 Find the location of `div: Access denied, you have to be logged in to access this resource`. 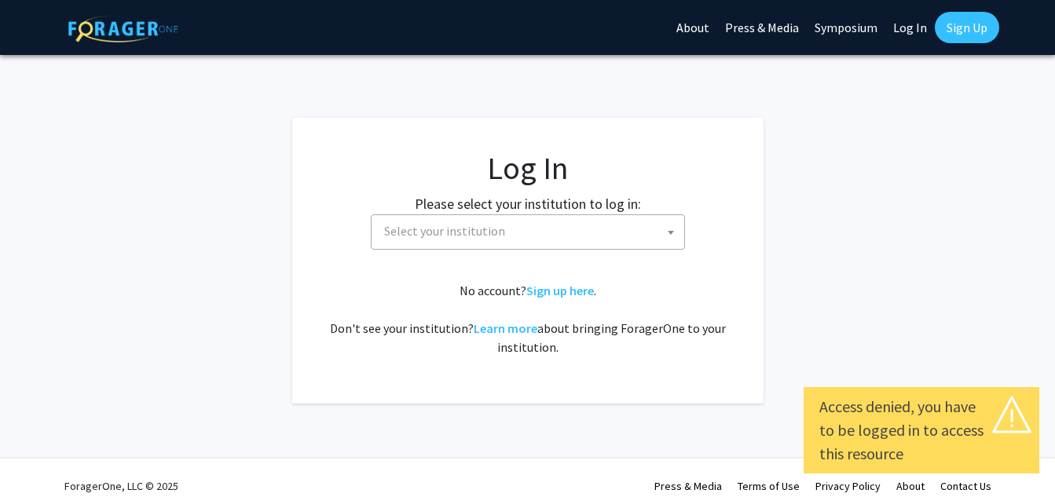

div: Access denied, you have to be logged in to access this resource is located at coordinates (921, 430).